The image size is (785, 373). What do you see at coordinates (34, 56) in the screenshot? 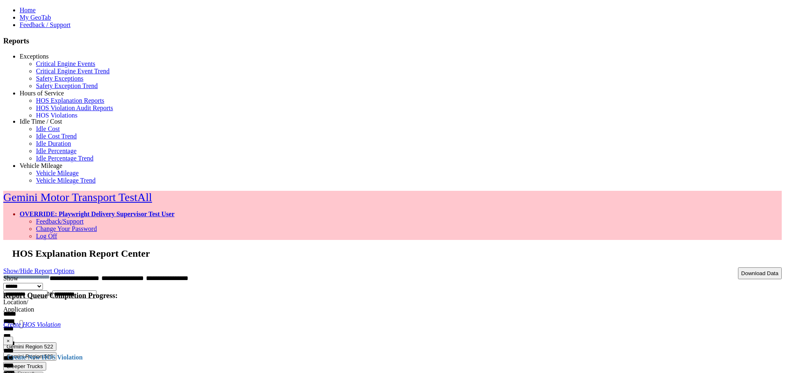
I see `a: Exceptions` at bounding box center [34, 56].